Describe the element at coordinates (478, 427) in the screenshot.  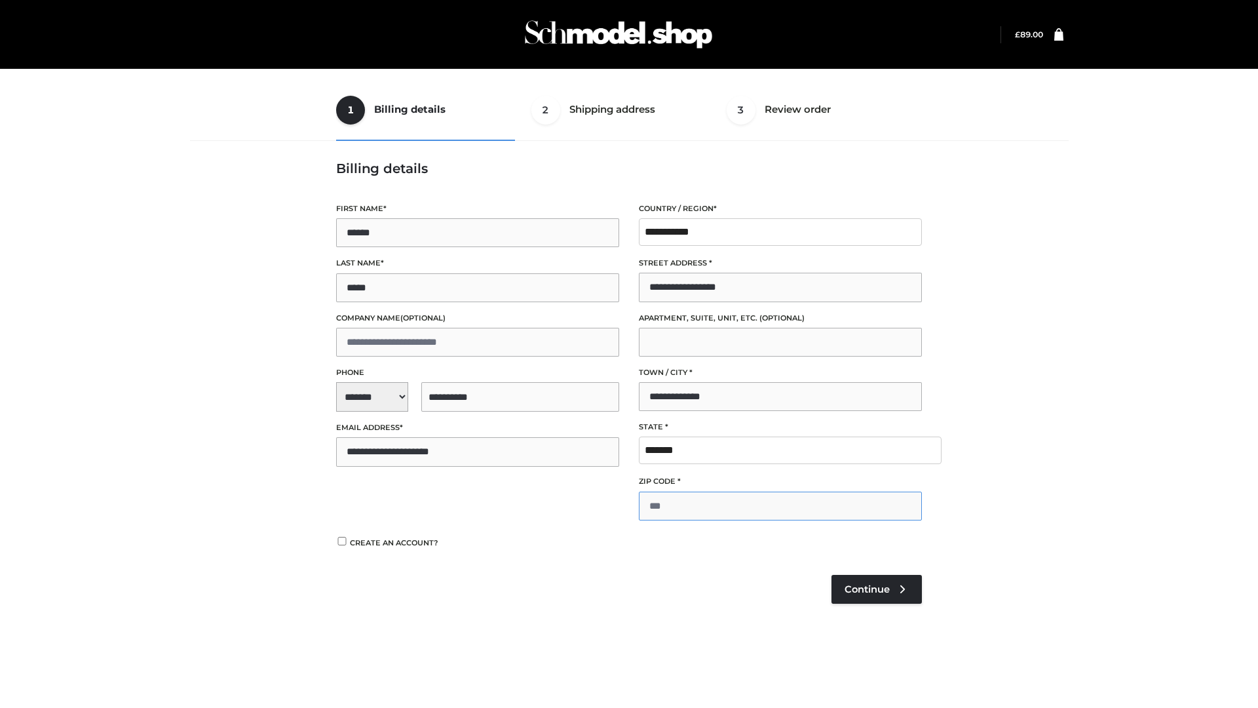
I see `label: Email address` at that location.